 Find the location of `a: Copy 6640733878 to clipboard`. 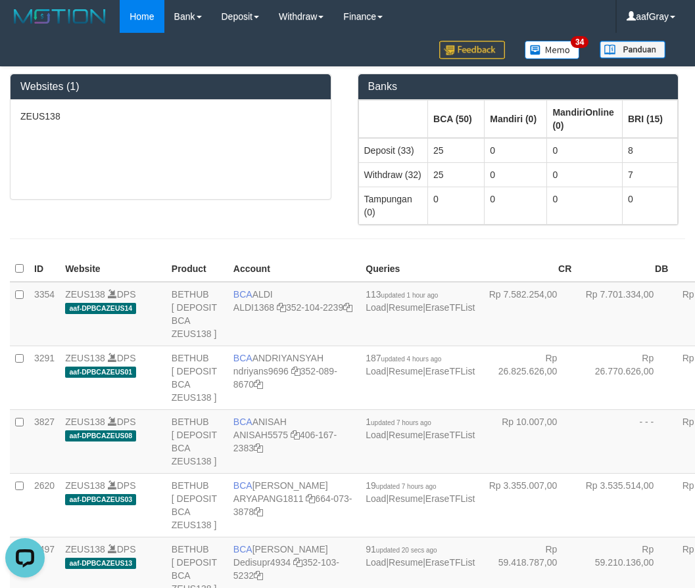

a: Copy 6640733878 to clipboard is located at coordinates (258, 512).